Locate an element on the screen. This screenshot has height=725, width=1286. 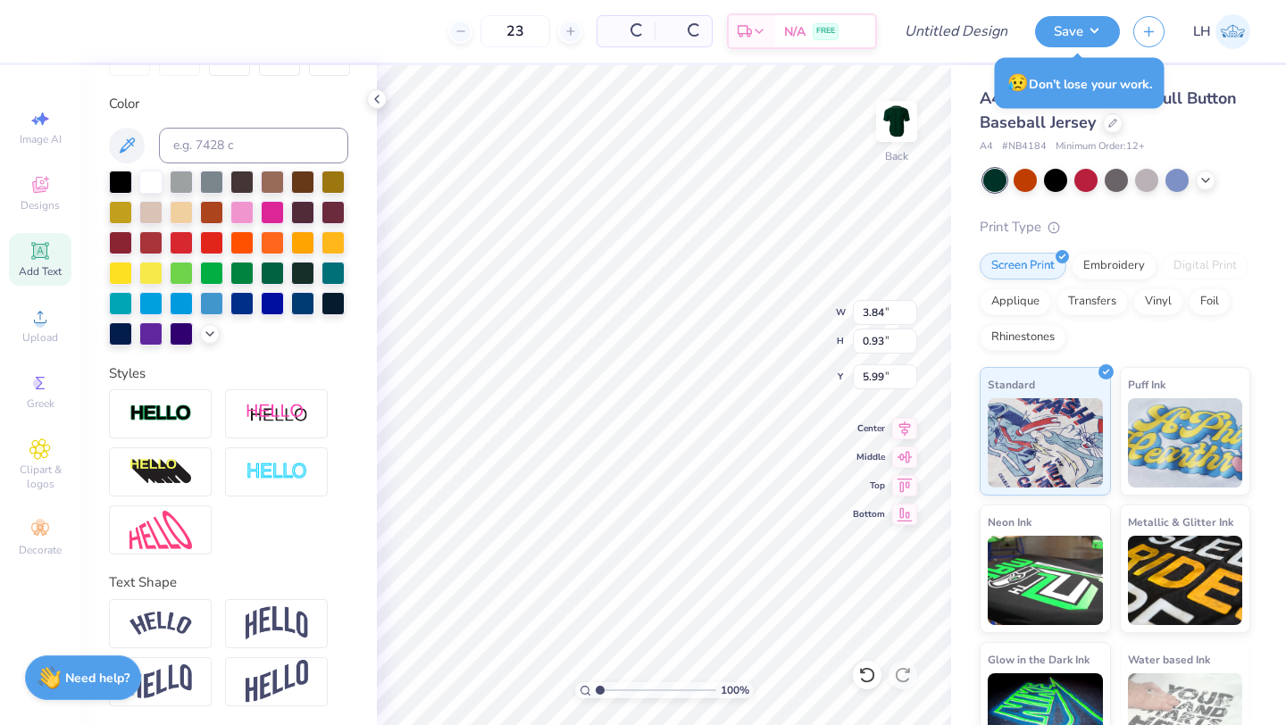
span: Greek is located at coordinates (40, 404).